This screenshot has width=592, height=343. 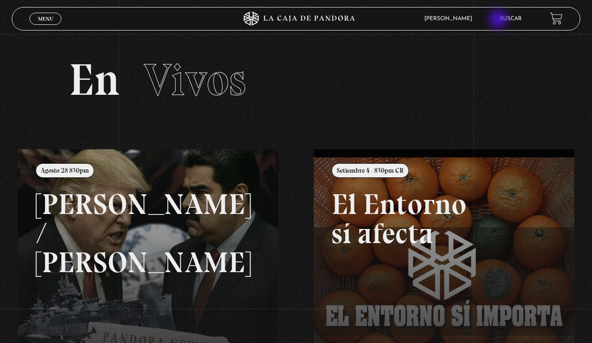 I want to click on span: Vivos, so click(x=195, y=80).